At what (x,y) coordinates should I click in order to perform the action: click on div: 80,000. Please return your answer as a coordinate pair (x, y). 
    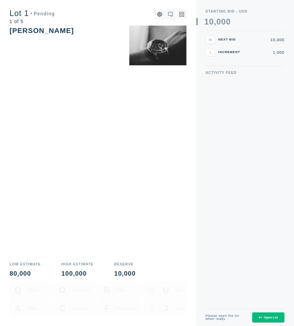
    Looking at the image, I should click on (25, 274).